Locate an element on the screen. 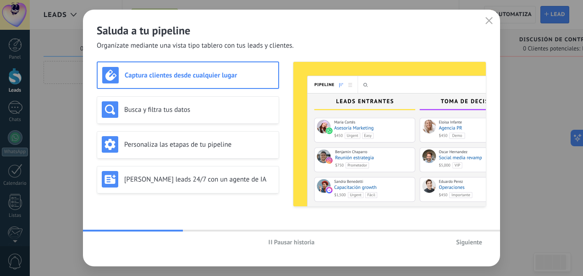 The image size is (583, 276). h3: Busca y filtra tus datos is located at coordinates (199, 109).